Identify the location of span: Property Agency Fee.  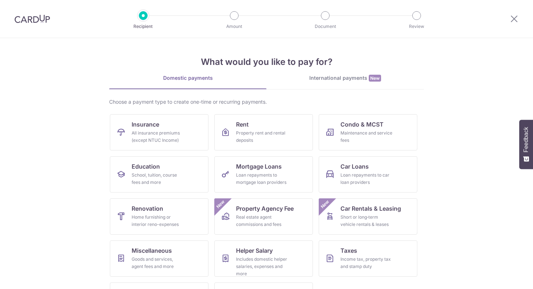
(265, 209).